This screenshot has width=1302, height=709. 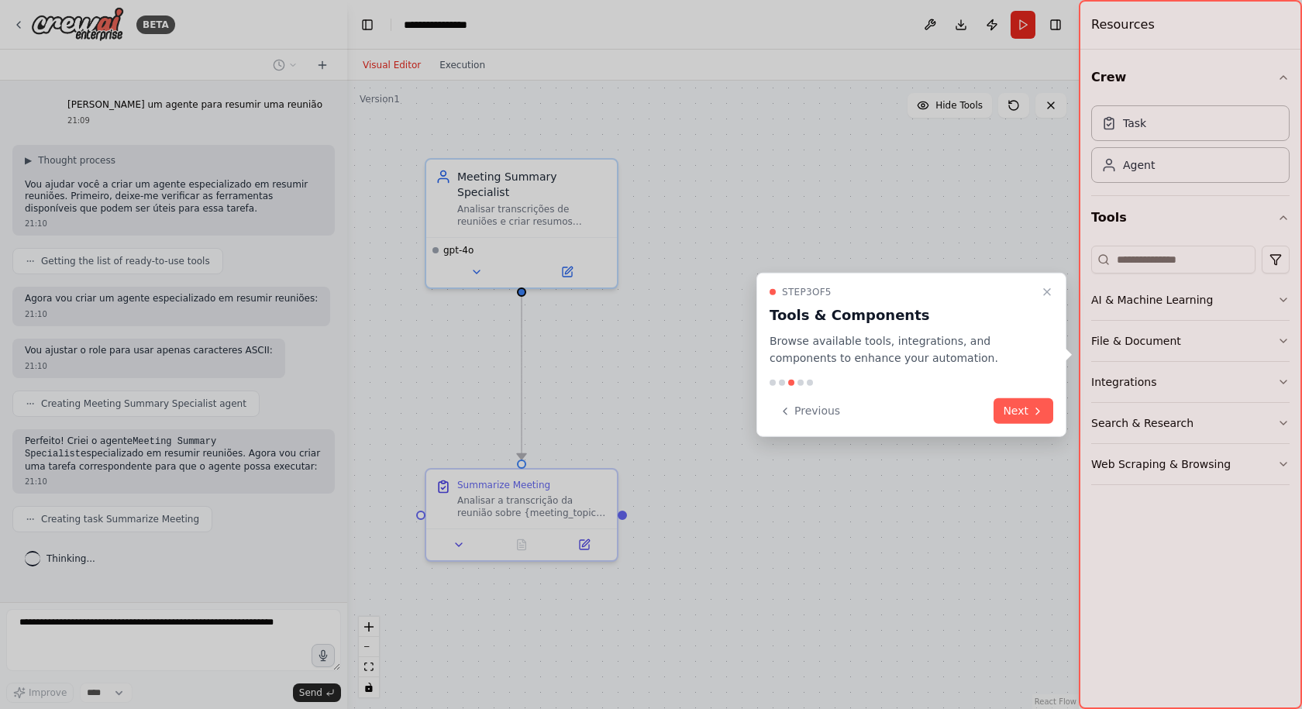 I want to click on span: Step 3 of 5, so click(x=807, y=291).